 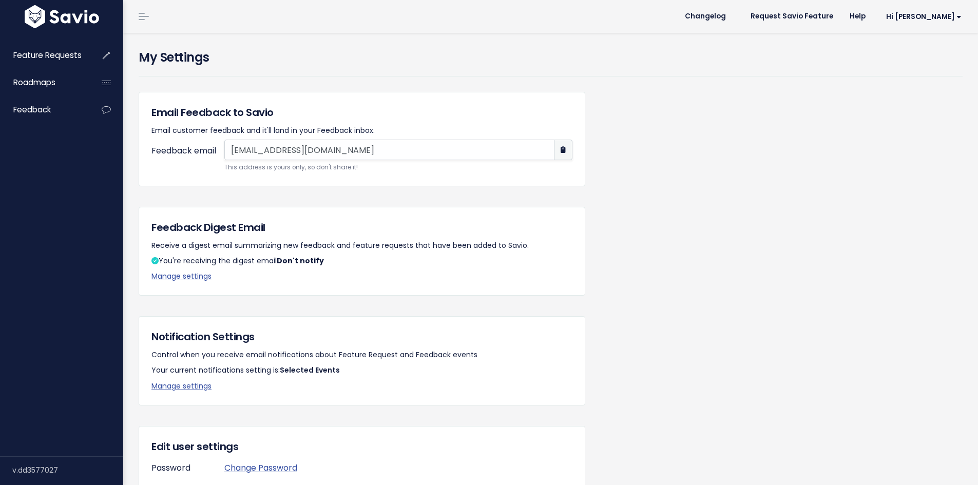 I want to click on a: Help, so click(x=857, y=16).